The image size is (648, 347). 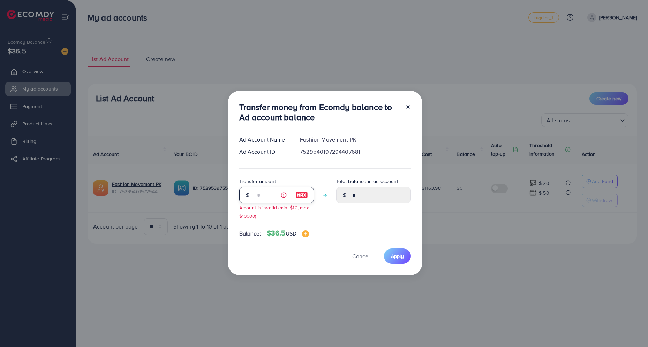 I want to click on span: Balance:, so click(x=250, y=233).